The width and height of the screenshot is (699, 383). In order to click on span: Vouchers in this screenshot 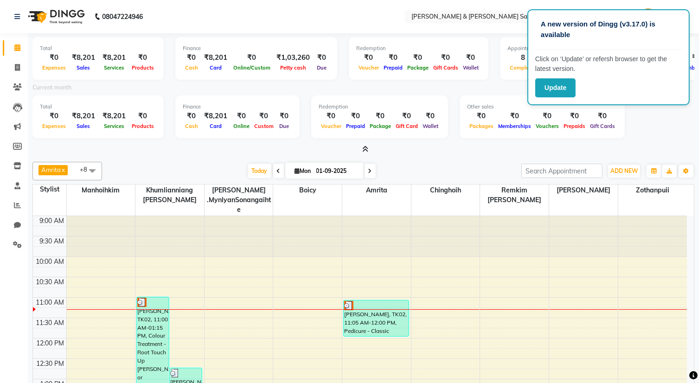, I will do `click(548, 126)`.